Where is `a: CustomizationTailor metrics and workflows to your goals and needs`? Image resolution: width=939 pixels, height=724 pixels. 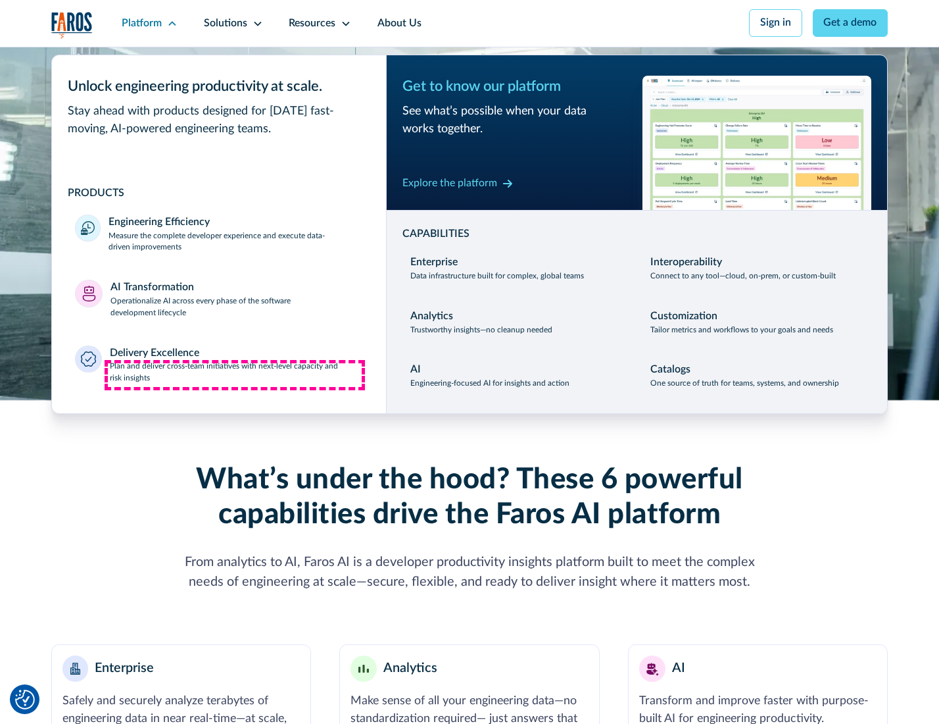
a: CustomizationTailor metrics and workflows to your goals and needs is located at coordinates (757, 322).